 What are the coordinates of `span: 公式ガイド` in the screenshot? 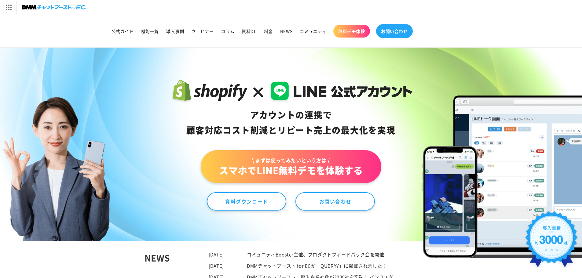 It's located at (122, 31).